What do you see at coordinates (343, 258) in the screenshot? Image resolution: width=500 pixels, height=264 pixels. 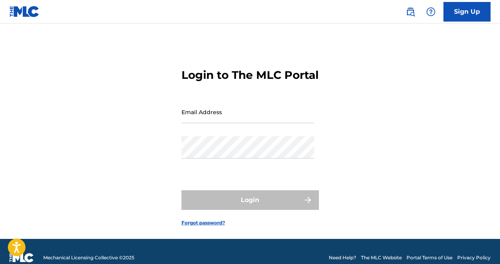 I see `a: Need Help?` at bounding box center [343, 258].